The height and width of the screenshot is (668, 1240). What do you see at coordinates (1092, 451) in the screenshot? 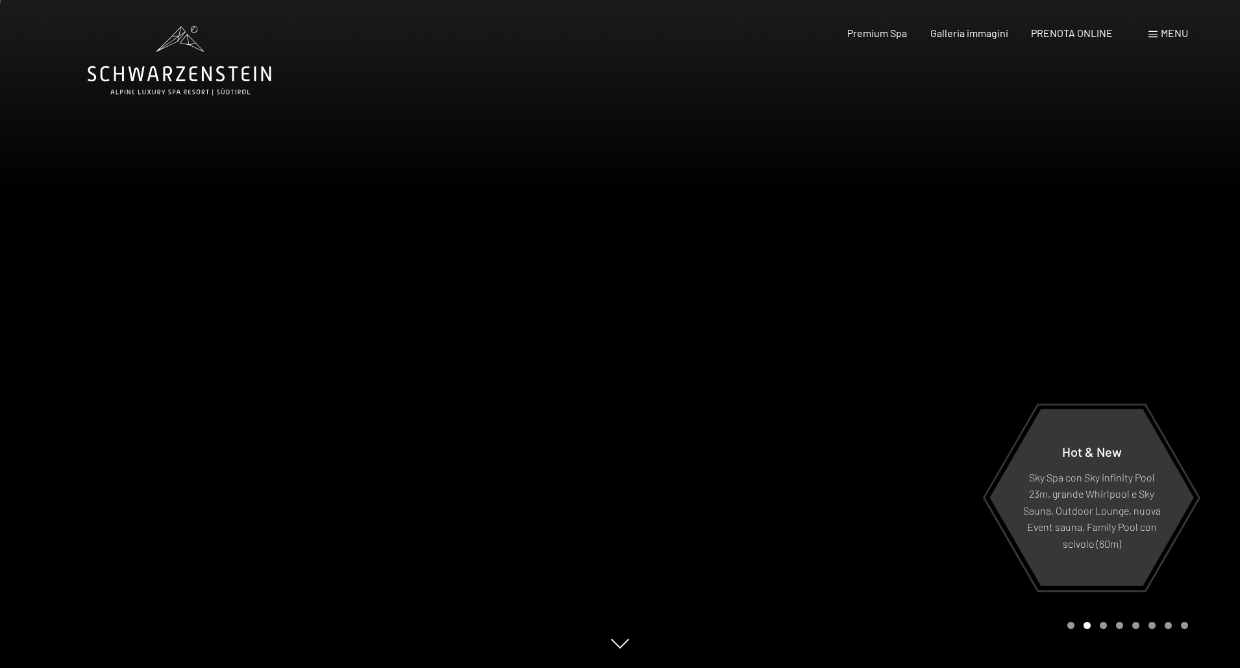
I see `span: Hot & New` at bounding box center [1092, 451].